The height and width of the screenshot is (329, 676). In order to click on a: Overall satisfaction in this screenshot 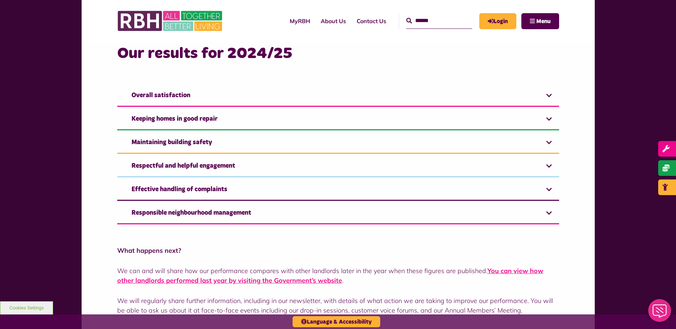, I will do `click(338, 96)`.